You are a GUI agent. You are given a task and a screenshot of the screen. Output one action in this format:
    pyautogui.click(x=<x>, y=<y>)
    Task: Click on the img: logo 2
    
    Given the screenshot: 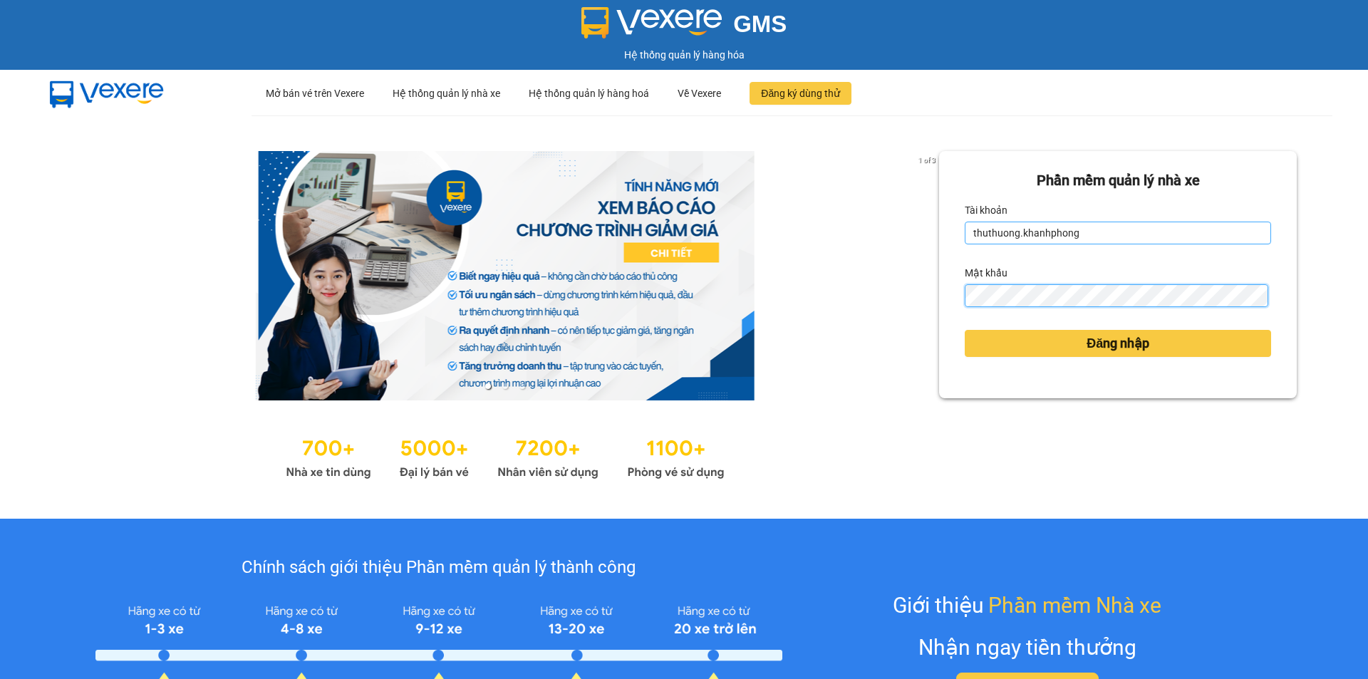 What is the action you would take?
    pyautogui.click(x=652, y=23)
    